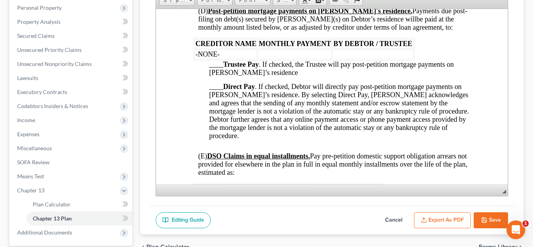 The width and height of the screenshot is (533, 247). Describe the element at coordinates (394, 221) in the screenshot. I see `button: Cancel` at that location.